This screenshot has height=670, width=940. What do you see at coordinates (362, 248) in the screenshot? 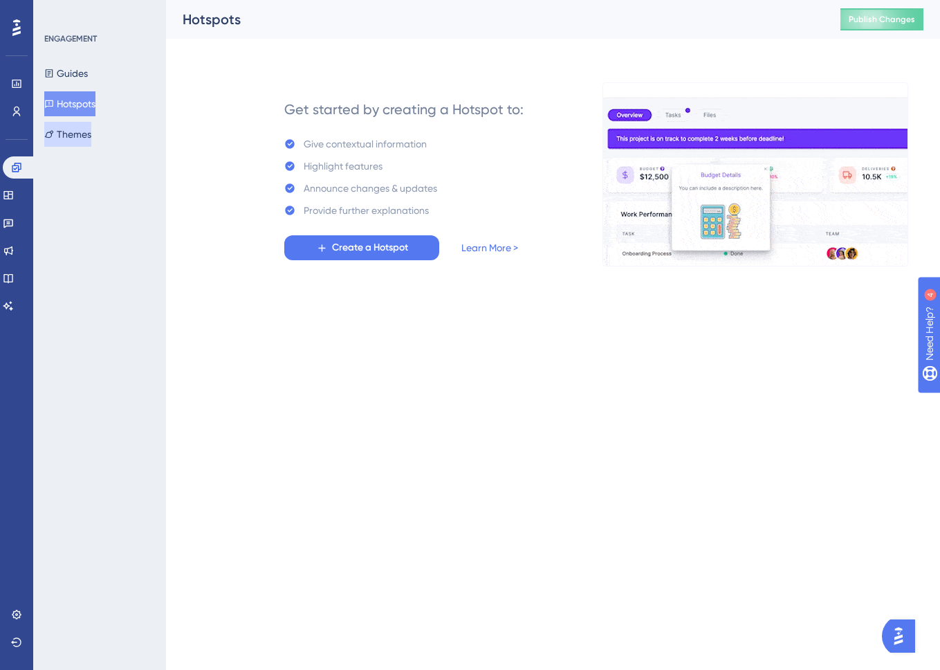
I see `button: Create a Hotspot` at bounding box center [362, 248].